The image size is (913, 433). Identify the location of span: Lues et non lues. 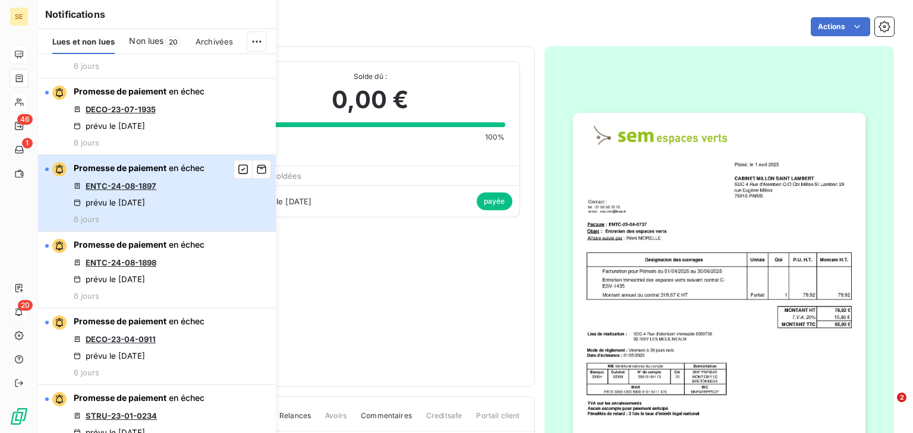
(83, 42).